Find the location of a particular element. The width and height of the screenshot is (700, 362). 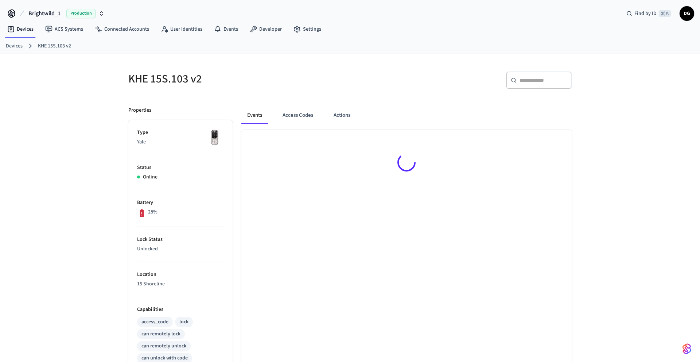

button: Access Codes is located at coordinates (298, 115).